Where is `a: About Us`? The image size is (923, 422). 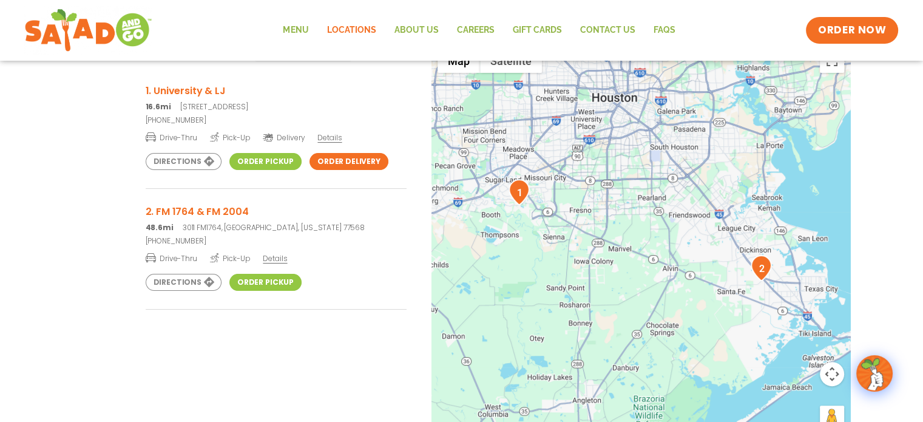 a: About Us is located at coordinates (416, 30).